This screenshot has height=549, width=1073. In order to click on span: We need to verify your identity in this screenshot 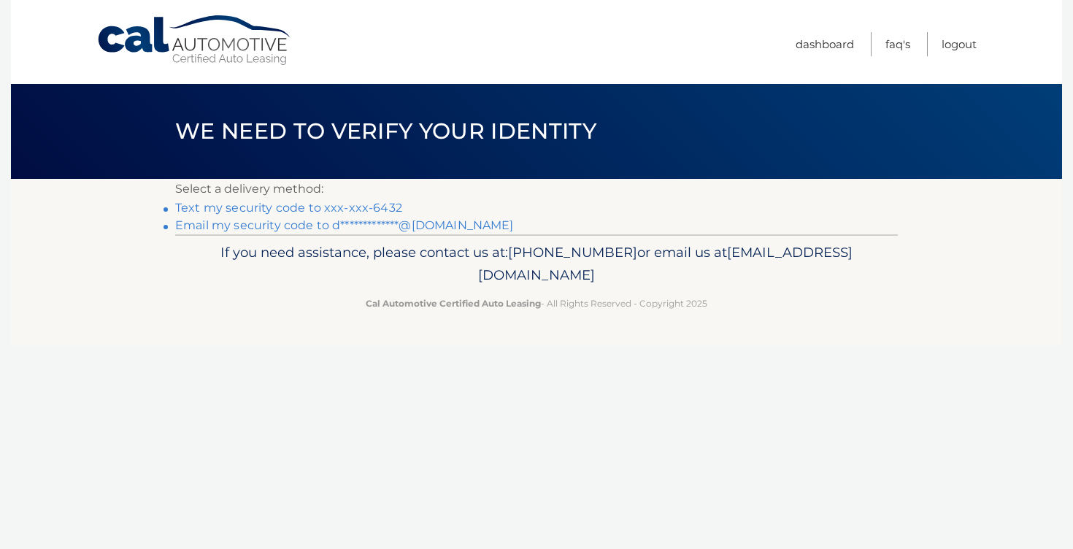, I will do `click(385, 131)`.